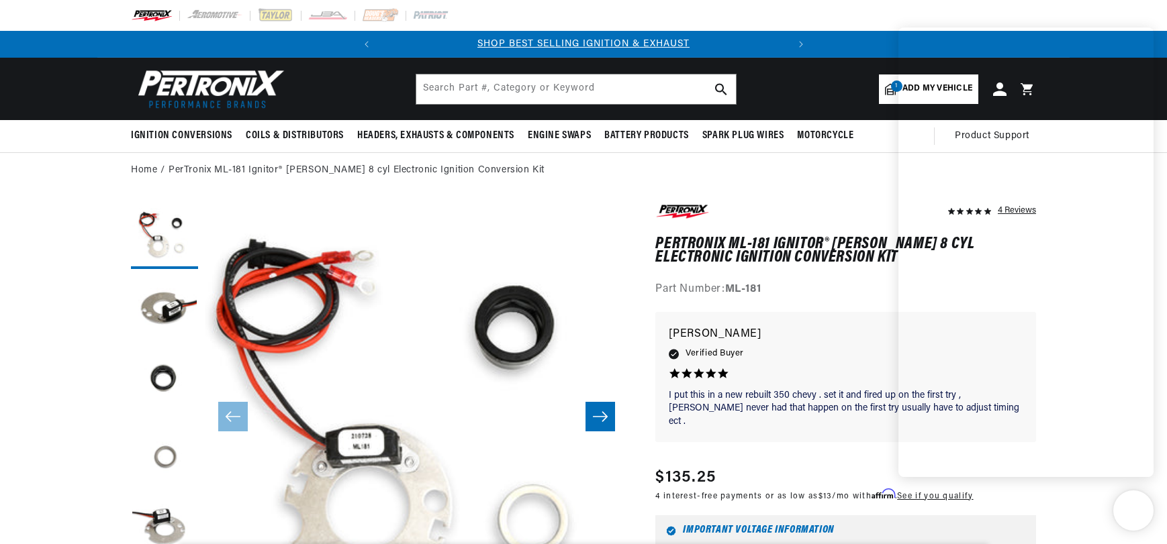 The width and height of the screenshot is (1167, 544). Describe the element at coordinates (814, 496) in the screenshot. I see `p: 4 interest-free payments or as low as /mo with .` at that location.